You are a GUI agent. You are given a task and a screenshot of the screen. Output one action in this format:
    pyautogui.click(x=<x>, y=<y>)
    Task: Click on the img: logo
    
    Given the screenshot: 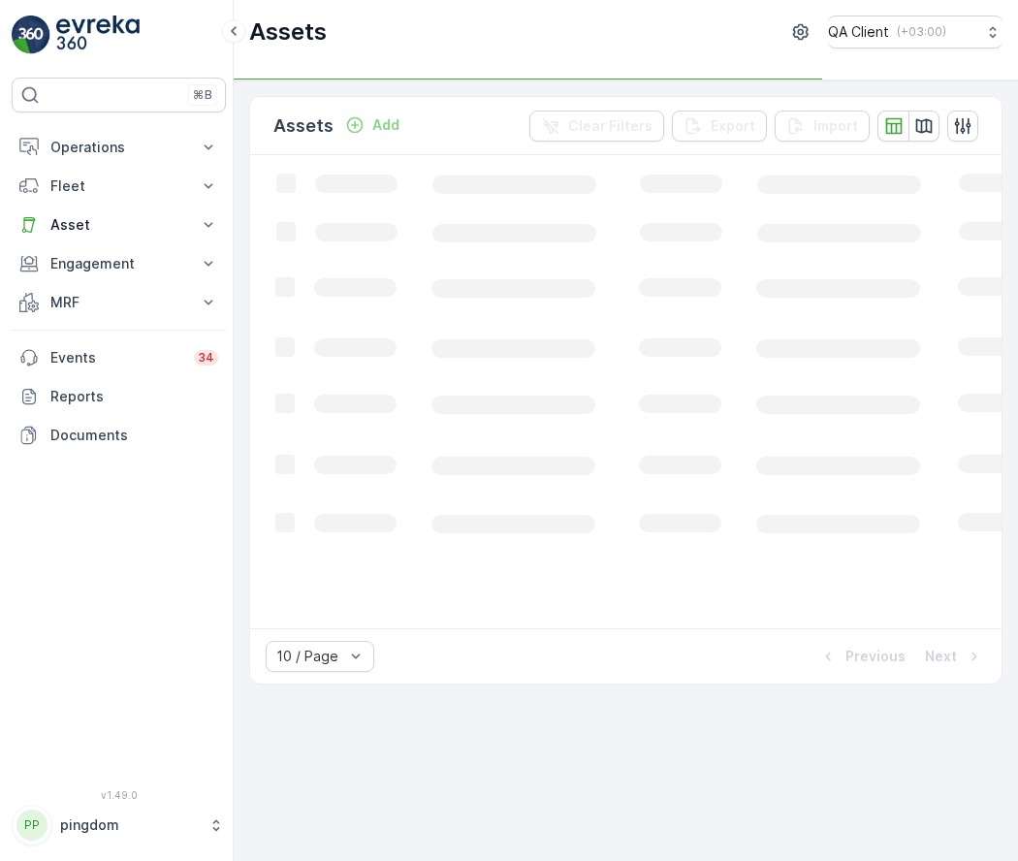 What is the action you would take?
    pyautogui.click(x=31, y=35)
    